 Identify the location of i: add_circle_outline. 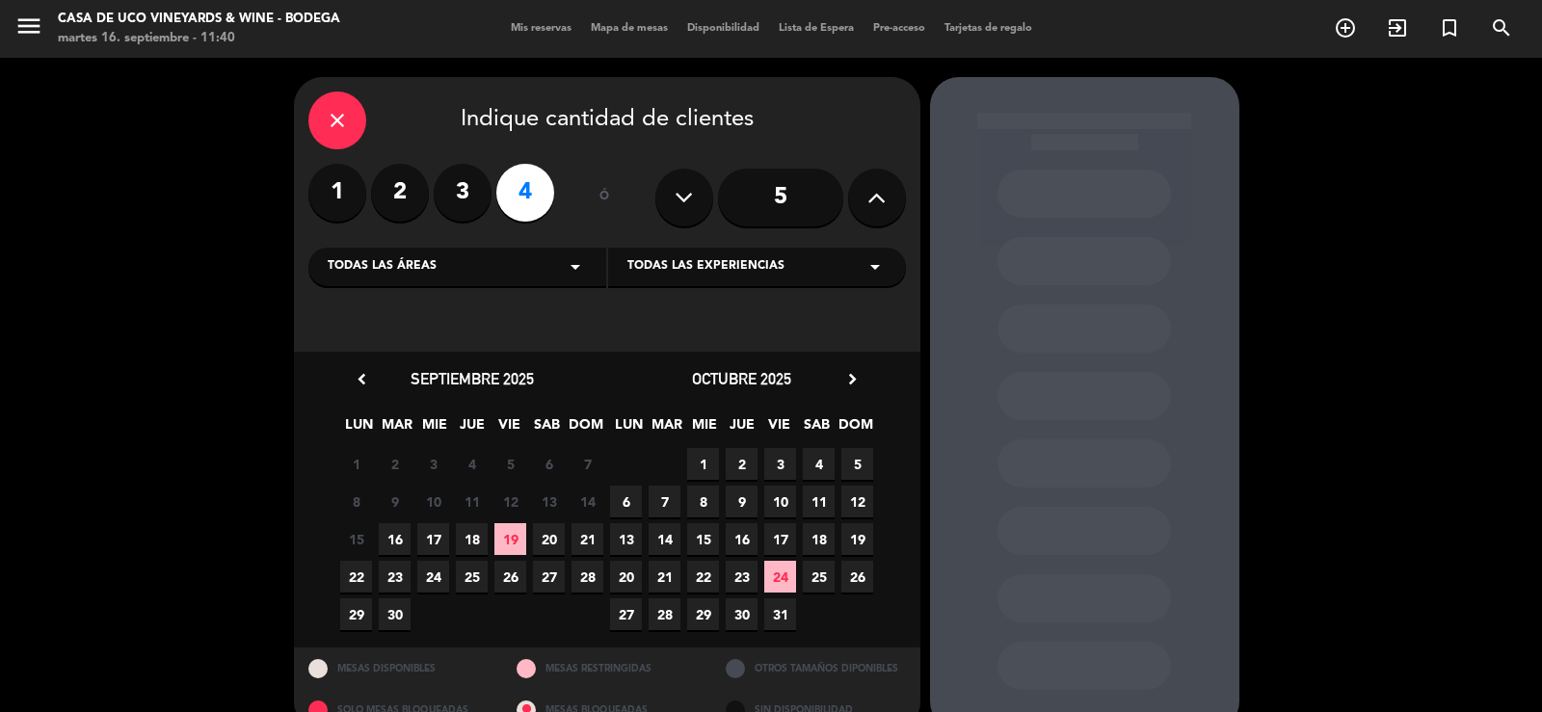
(1345, 28).